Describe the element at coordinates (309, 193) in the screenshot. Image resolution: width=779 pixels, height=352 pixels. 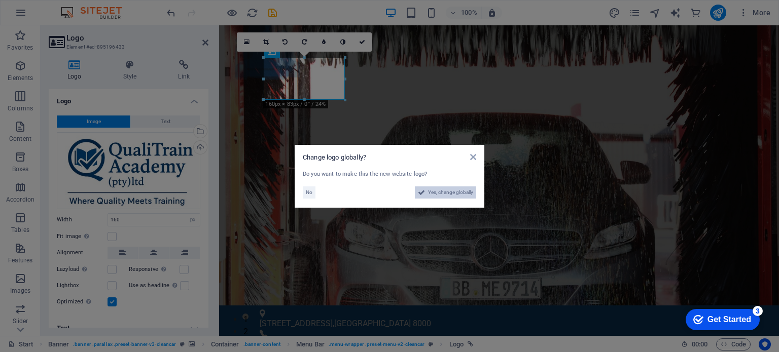
I see `span: No` at that location.